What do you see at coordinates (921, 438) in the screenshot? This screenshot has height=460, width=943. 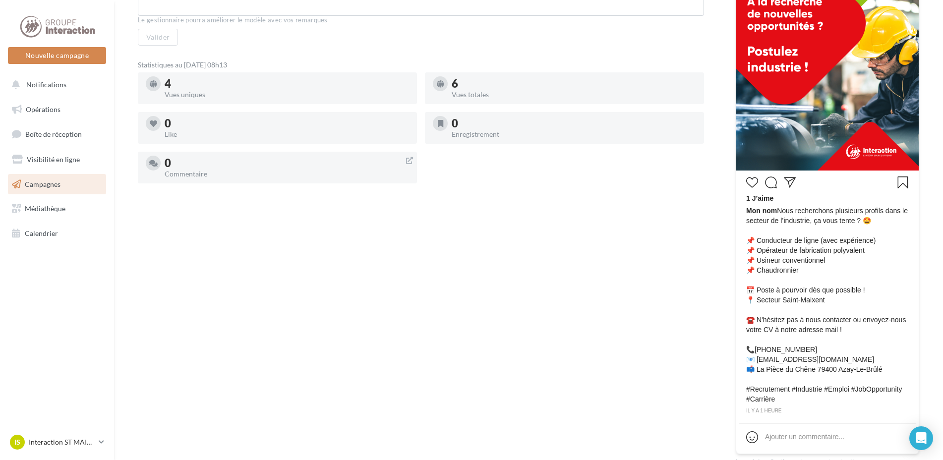 I see `div: Open Intercom Messenger` at bounding box center [921, 438].